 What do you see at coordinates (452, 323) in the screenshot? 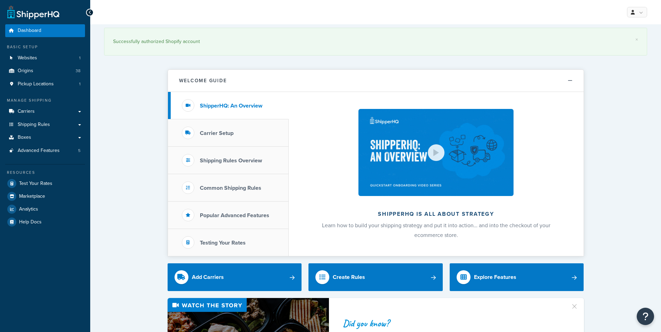
I see `div: Did you know?` at bounding box center [452, 323].